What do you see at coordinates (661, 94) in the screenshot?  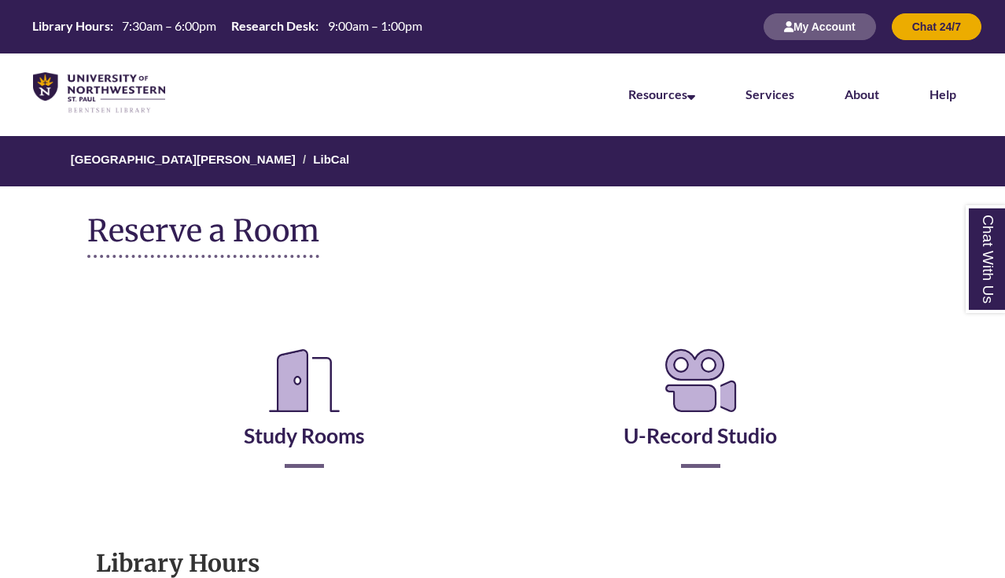 I see `a: Resources` at bounding box center [661, 94].